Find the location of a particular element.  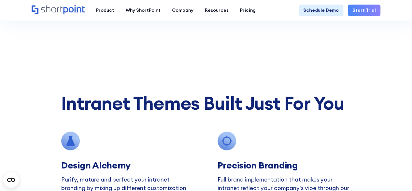

a: Pricing is located at coordinates (248, 10).